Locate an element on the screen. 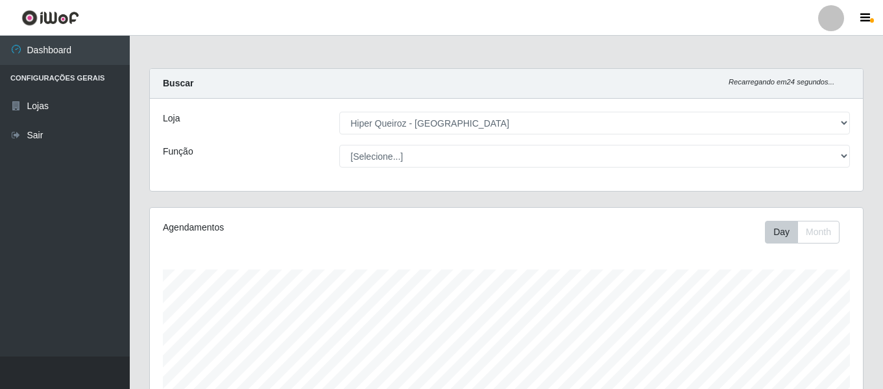  button: Month is located at coordinates (818, 232).